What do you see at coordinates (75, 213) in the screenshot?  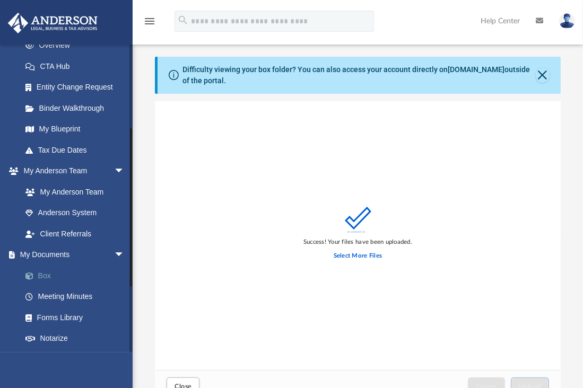 I see `a: Anderson System` at bounding box center [75, 213].